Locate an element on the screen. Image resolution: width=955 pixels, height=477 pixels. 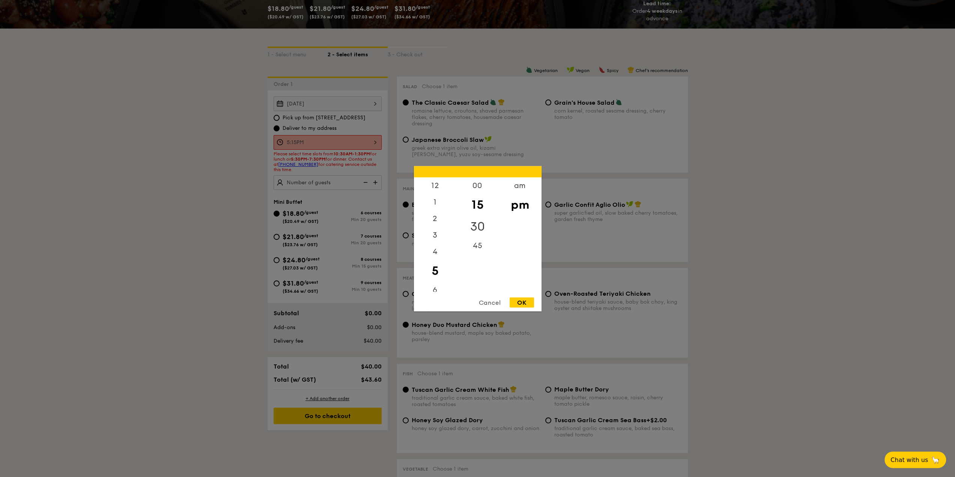
div: Cancel is located at coordinates (490, 302).